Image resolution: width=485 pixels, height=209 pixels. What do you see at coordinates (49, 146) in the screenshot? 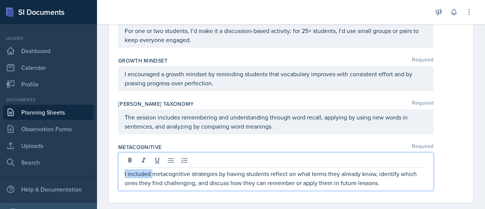
I see `a: Uploads` at bounding box center [49, 146].